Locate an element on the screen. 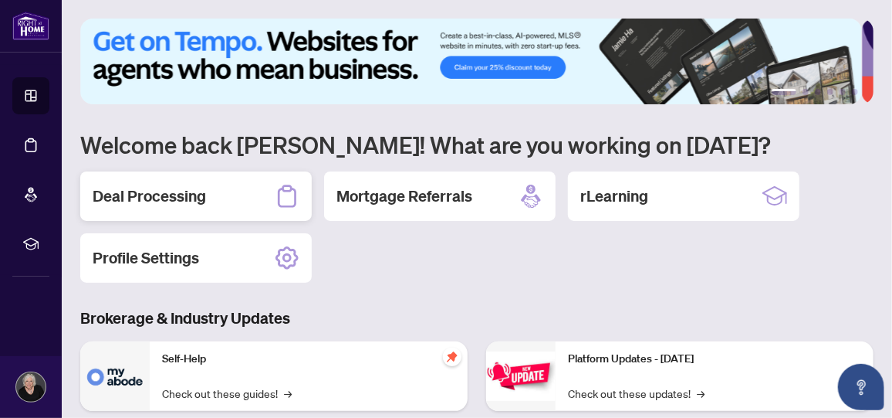 This screenshot has width=892, height=418. h2: Deal Processing is located at coordinates (149, 196).